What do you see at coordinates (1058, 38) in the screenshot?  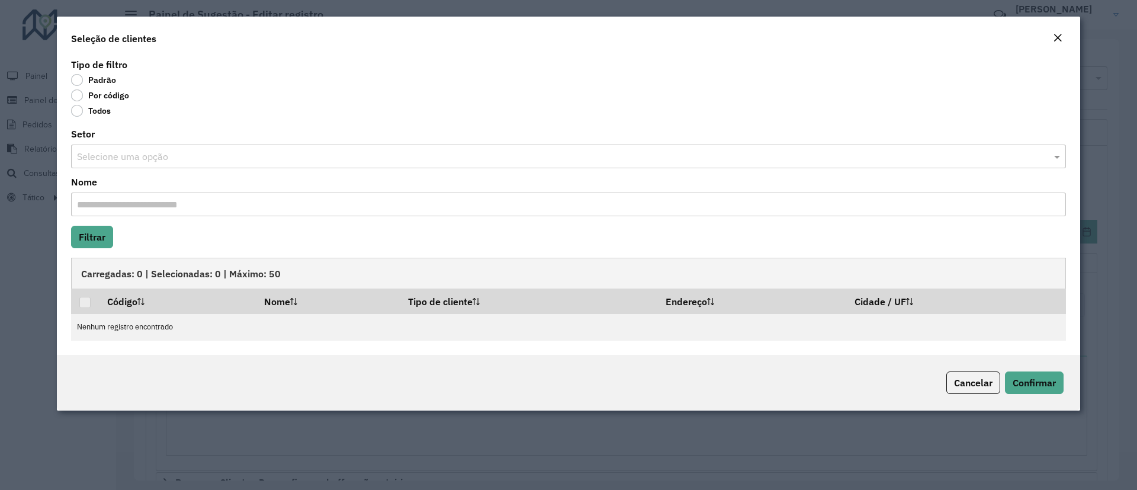 I see `em: Fechar` at bounding box center [1058, 38].